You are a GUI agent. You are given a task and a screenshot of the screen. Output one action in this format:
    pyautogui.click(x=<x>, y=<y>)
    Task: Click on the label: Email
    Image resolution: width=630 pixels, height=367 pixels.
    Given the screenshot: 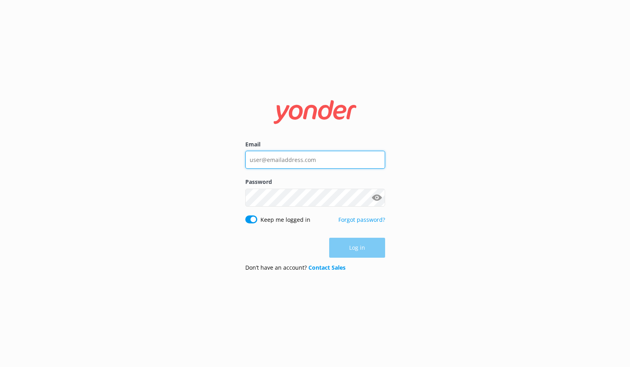 What is the action you would take?
    pyautogui.click(x=315, y=145)
    